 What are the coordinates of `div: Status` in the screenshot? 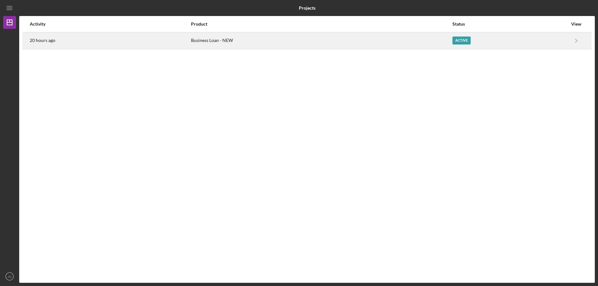 It's located at (510, 24).